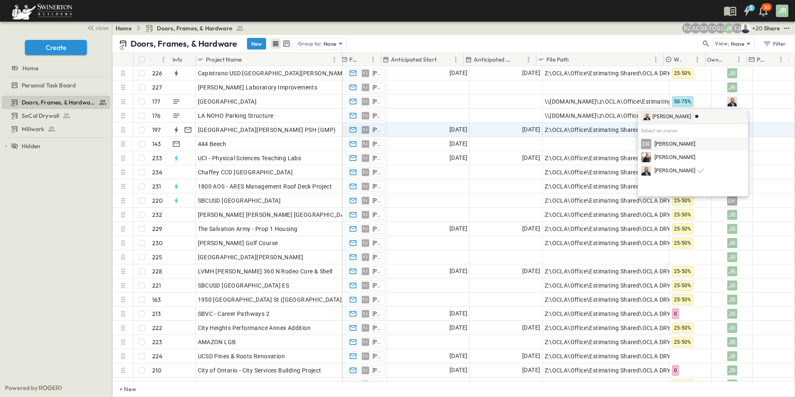  Describe the element at coordinates (715, 59) in the screenshot. I see `div: Owner` at that location.